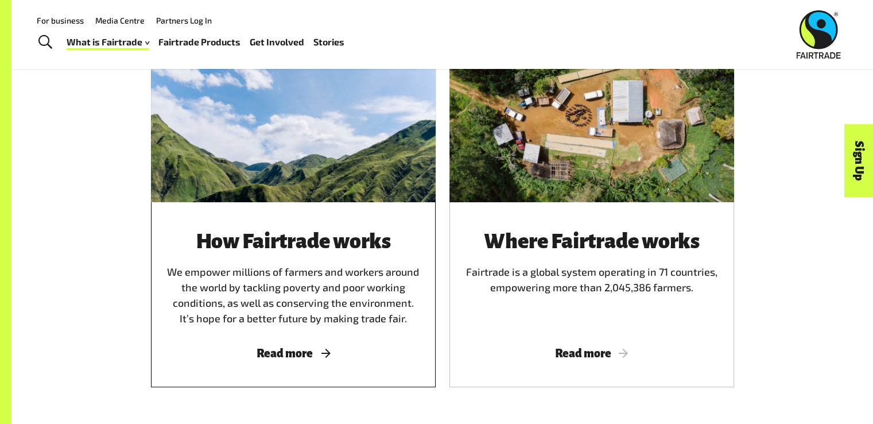 This screenshot has width=873, height=424. What do you see at coordinates (277, 42) in the screenshot?
I see `a: Get Involved` at bounding box center [277, 42].